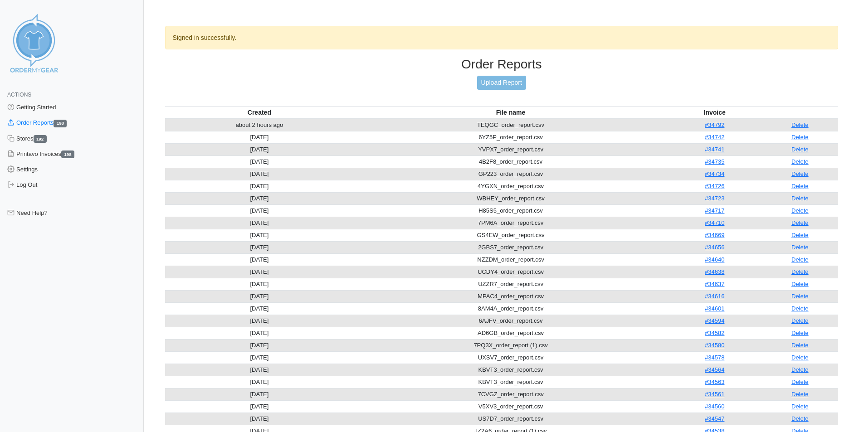  I want to click on td: UXSV7_order_report.csv, so click(510, 357).